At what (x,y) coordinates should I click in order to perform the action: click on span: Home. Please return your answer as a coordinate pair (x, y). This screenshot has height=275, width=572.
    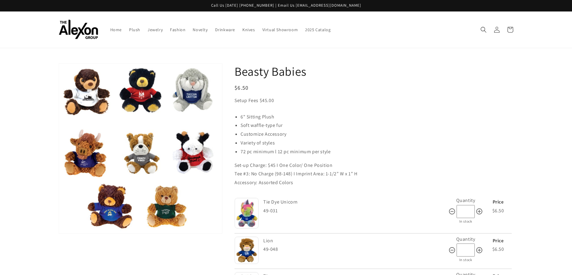
    Looking at the image, I should click on (116, 30).